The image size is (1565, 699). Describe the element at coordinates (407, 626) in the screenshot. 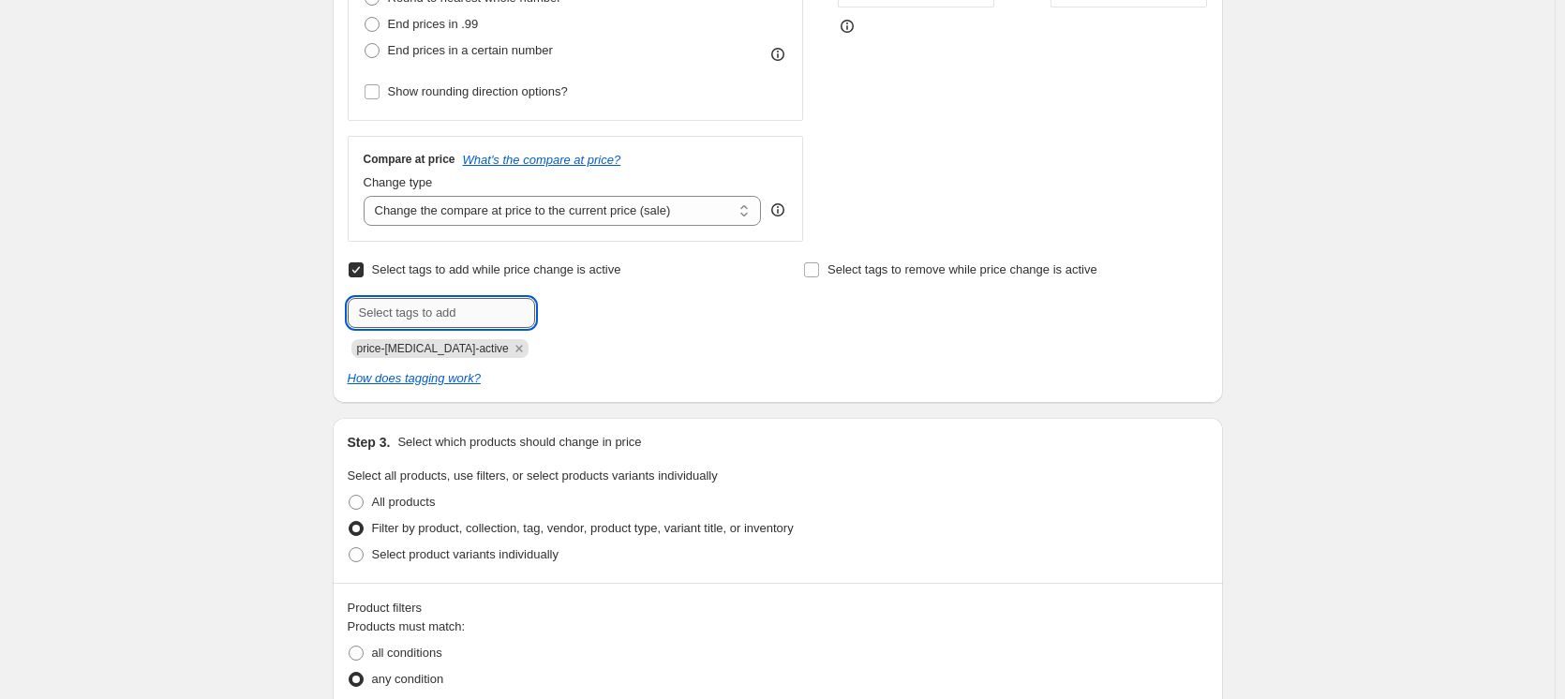

I see `span: Products must match:` at that location.